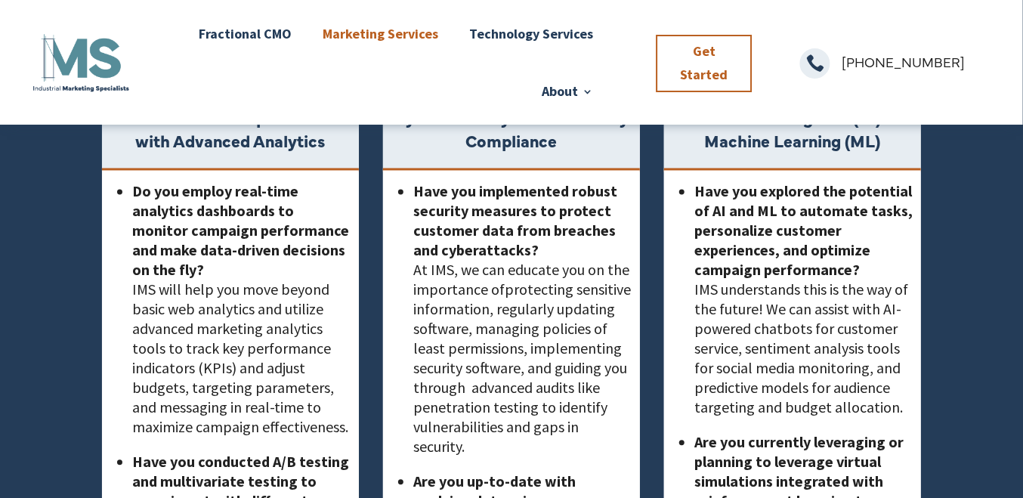 This screenshot has width=1023, height=498. Describe the element at coordinates (521, 280) in the screenshot. I see `span: At IMS, we can educate you on the importance of` at that location.